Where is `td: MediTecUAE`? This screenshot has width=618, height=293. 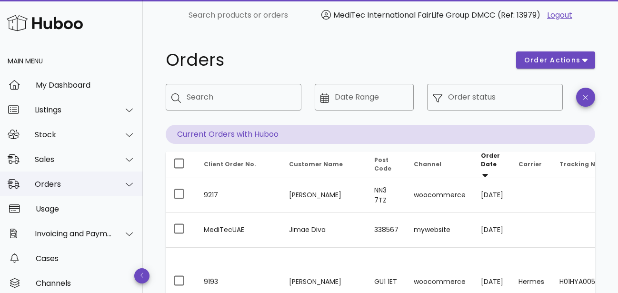
td: MediTecUAE is located at coordinates (238, 230).